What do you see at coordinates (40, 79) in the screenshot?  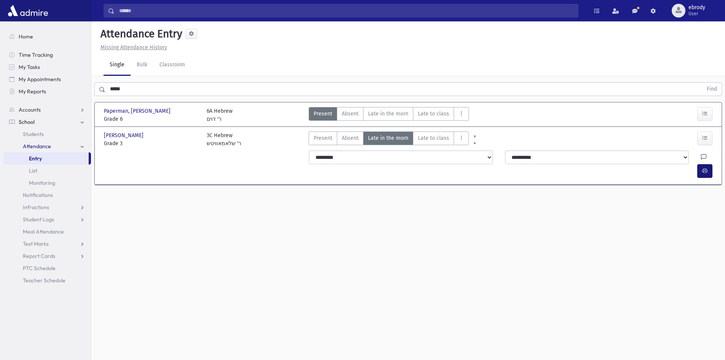 I see `span: My Appointments` at bounding box center [40, 79].